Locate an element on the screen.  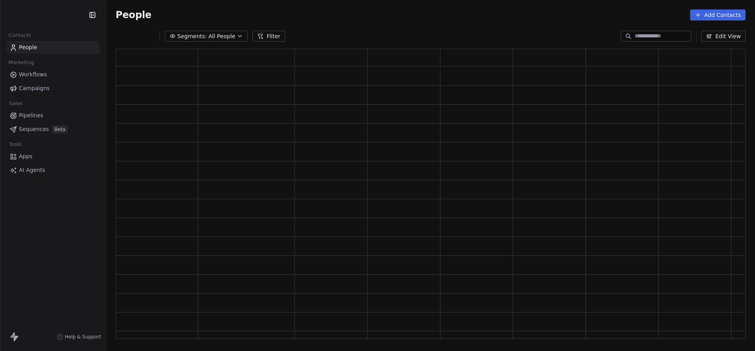
a: AI Agents is located at coordinates (53, 170).